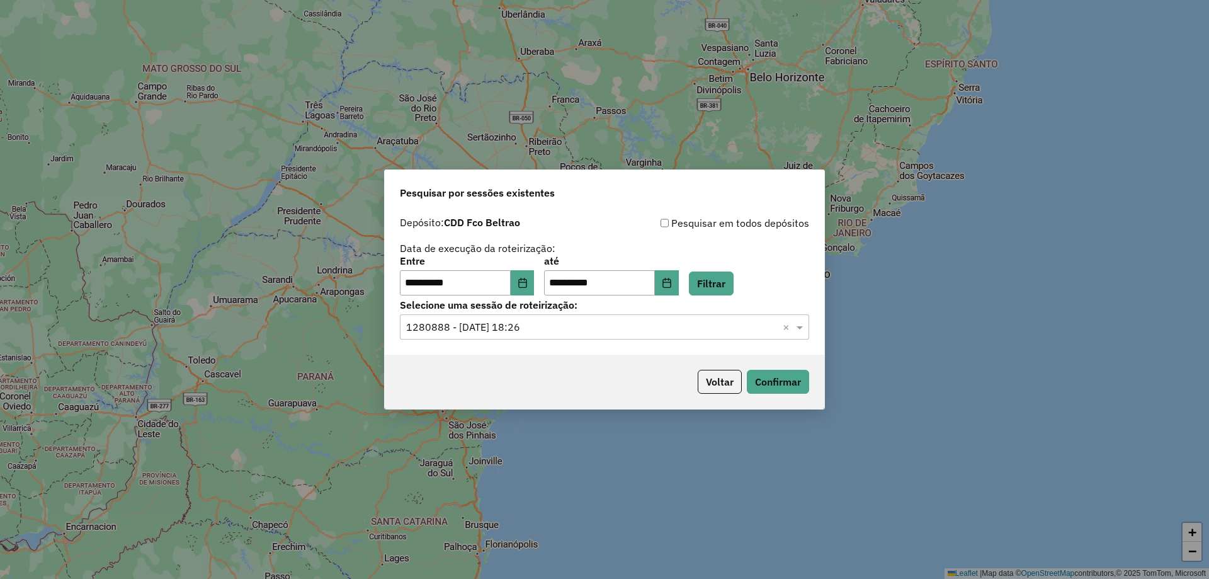 The height and width of the screenshot is (579, 1209). Describe the element at coordinates (711, 283) in the screenshot. I see `button: Filtrar` at that location.